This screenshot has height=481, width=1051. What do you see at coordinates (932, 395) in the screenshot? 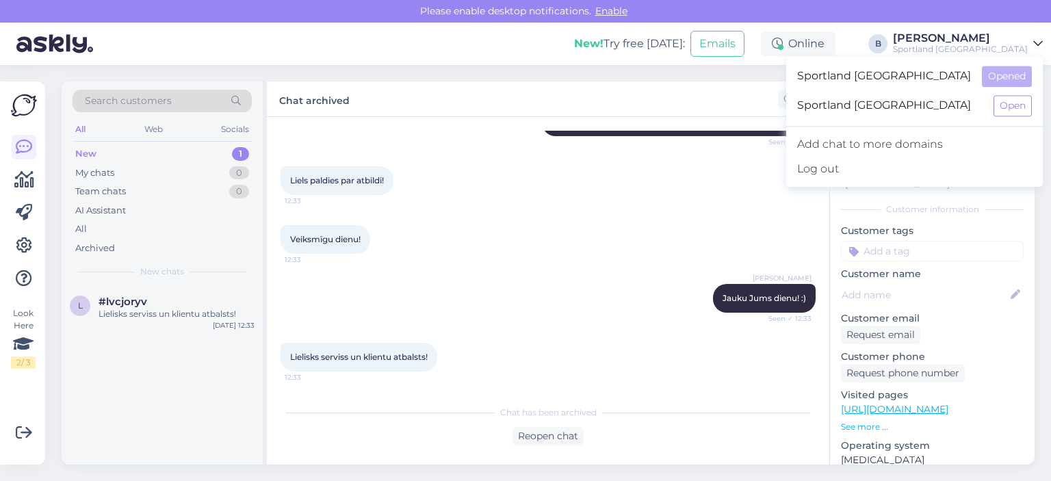
I see `p: Visited pages` at bounding box center [932, 395].